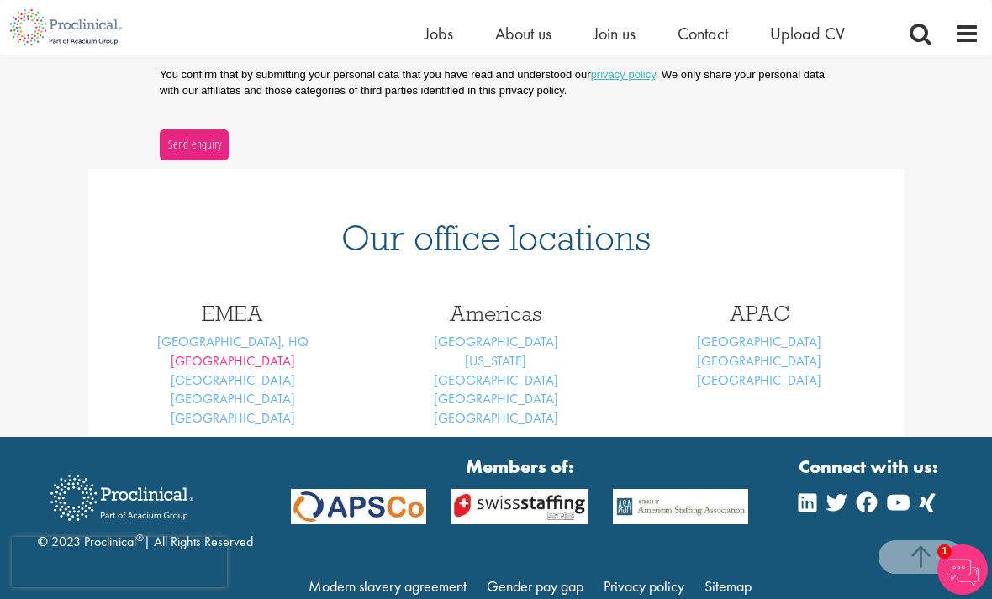 The width and height of the screenshot is (992, 599). Describe the element at coordinates (759, 314) in the screenshot. I see `h3: APAC` at that location.